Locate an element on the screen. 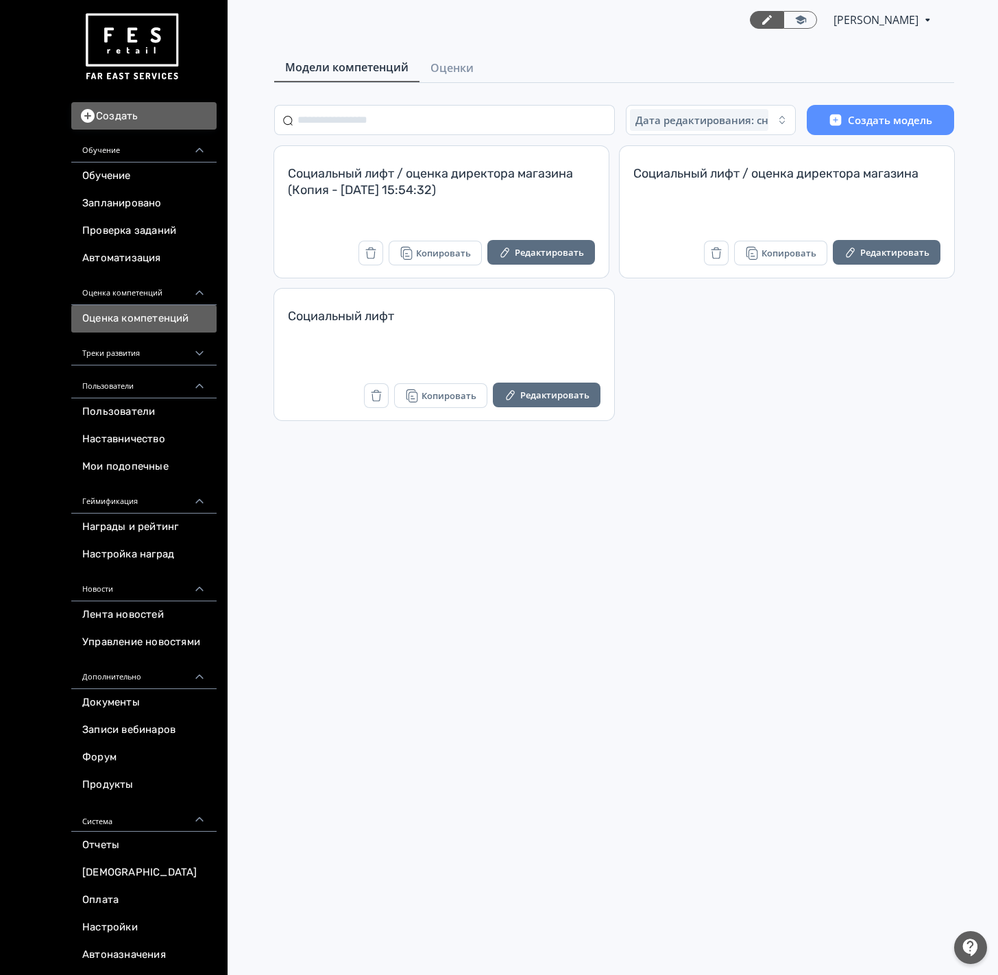 This screenshot has height=975, width=998. img: https://files.teachbase.ru/system/account/57463/logo/medium-936fc5084dd2c598f50a98b9cbe0469a.png is located at coordinates (132, 47).